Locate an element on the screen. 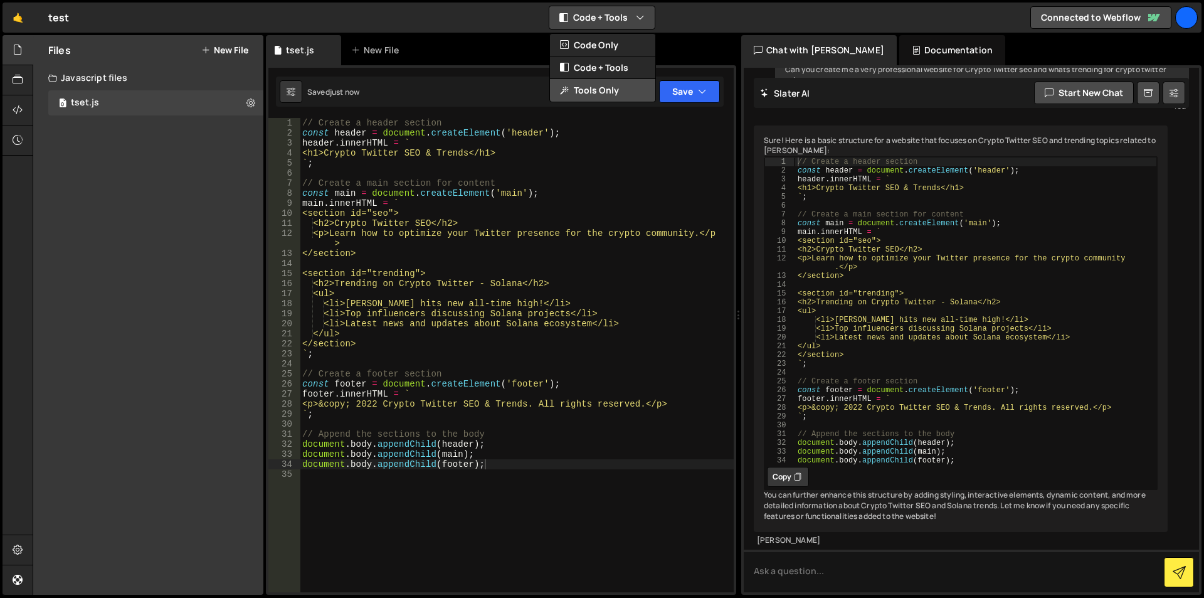 The height and width of the screenshot is (598, 1204). button: Tools Only is located at coordinates (603, 90).